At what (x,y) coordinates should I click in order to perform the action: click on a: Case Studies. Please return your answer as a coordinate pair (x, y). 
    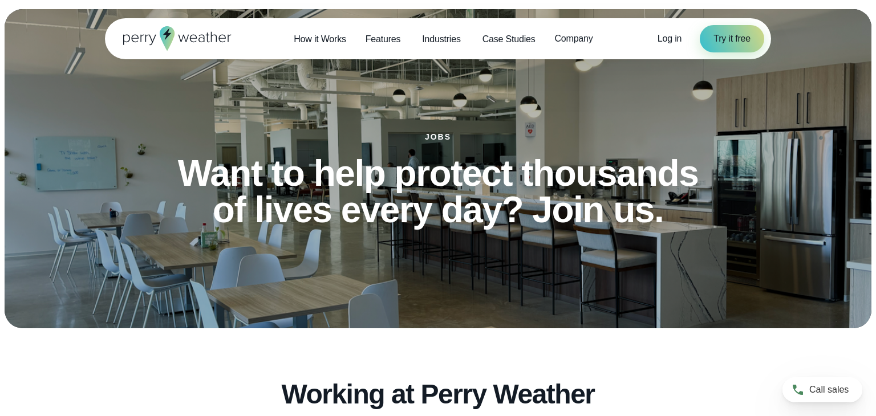
    Looking at the image, I should click on (508, 39).